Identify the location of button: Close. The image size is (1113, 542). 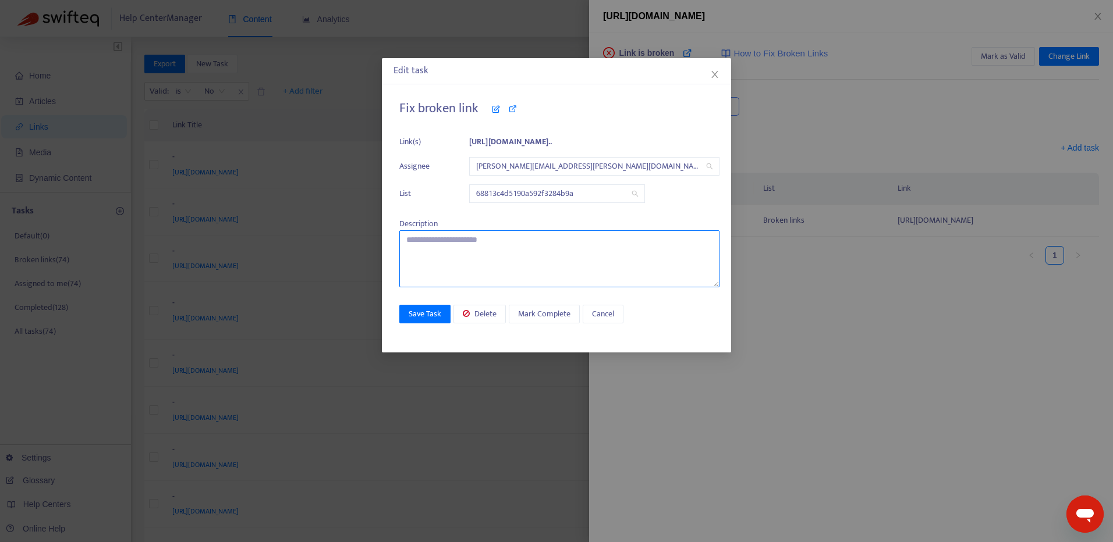
(715, 75).